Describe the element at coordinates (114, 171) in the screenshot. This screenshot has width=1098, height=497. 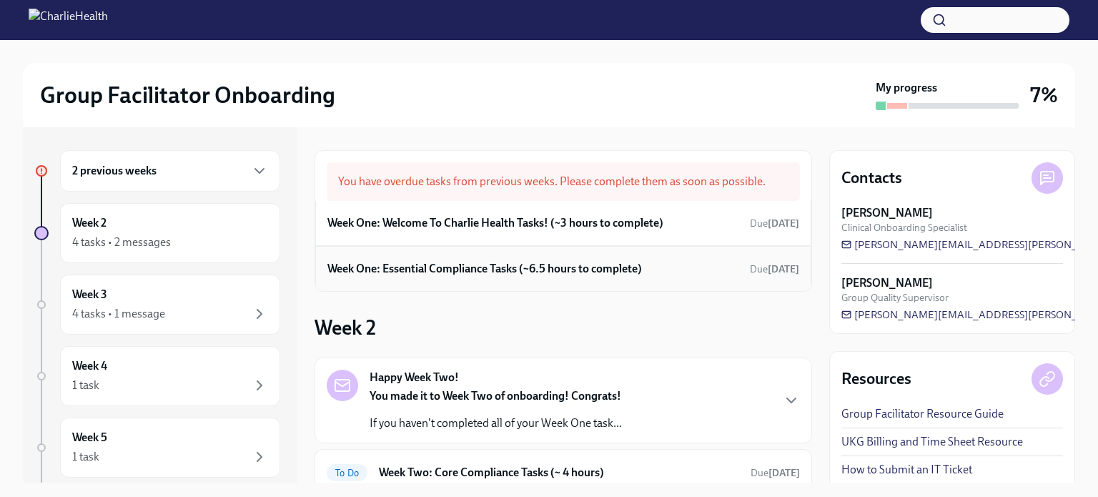
I see `h6: 2 previous weeks` at that location.